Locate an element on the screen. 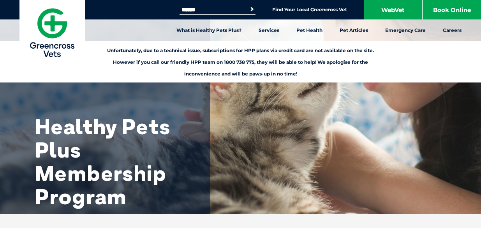 The width and height of the screenshot is (481, 228). a: Find Your Local Greencross Vet is located at coordinates (310, 10).